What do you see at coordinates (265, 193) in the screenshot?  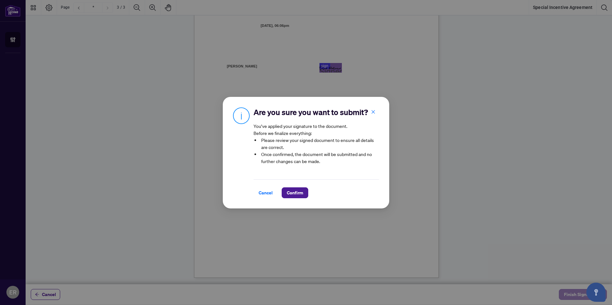 I see `span: Cancel` at bounding box center [265, 193].